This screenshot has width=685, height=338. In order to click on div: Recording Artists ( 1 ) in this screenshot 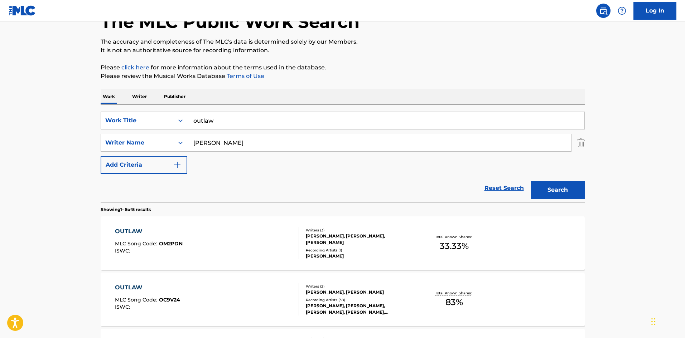, I will do `click(360, 250)`.